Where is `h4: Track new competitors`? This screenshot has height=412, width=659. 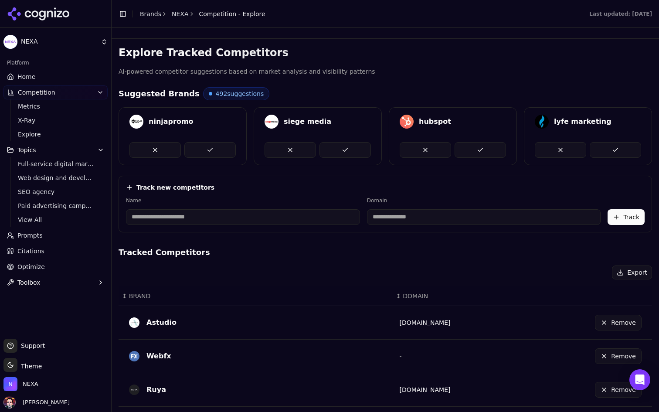
h4: Track new competitors is located at coordinates (175, 188).